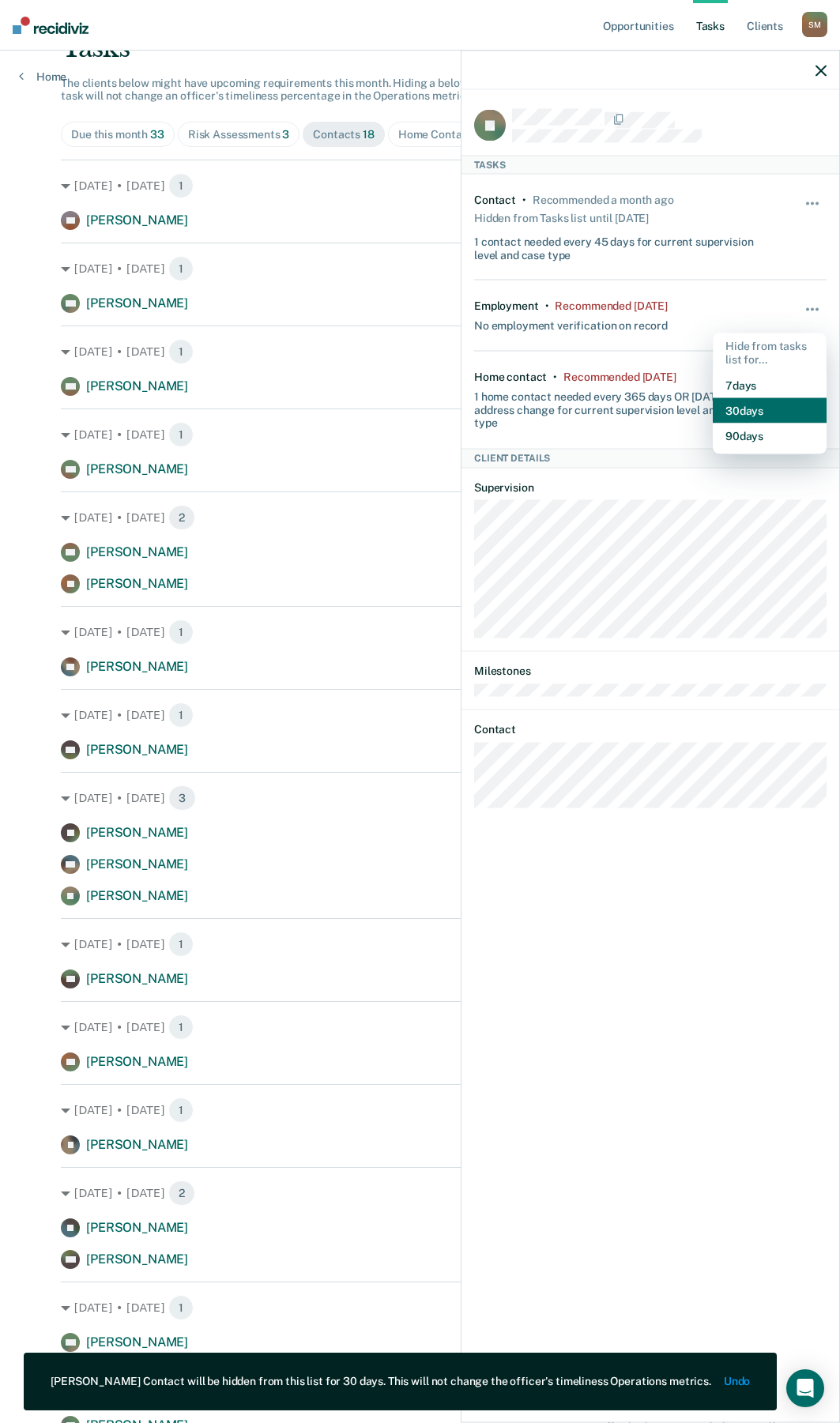  I want to click on dt: Milestones, so click(650, 670).